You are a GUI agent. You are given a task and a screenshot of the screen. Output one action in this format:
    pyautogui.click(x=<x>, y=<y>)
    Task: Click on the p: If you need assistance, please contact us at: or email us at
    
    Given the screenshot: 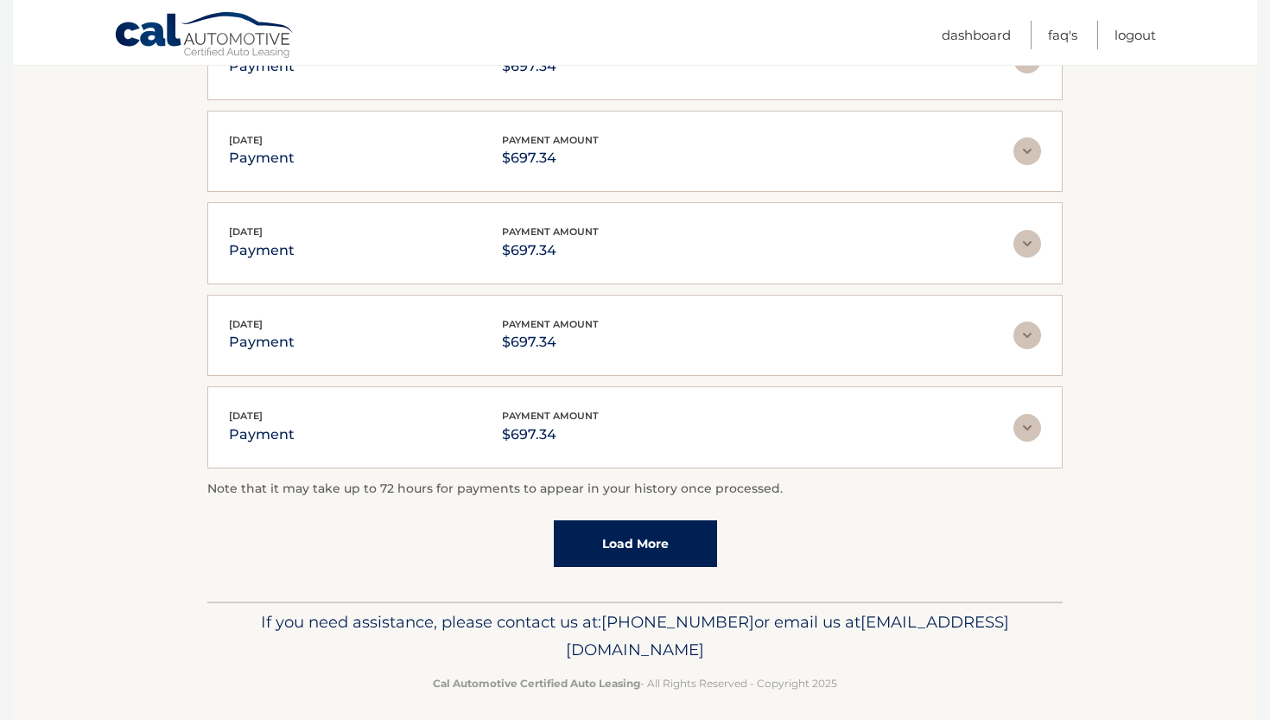 What is the action you would take?
    pyautogui.click(x=635, y=636)
    